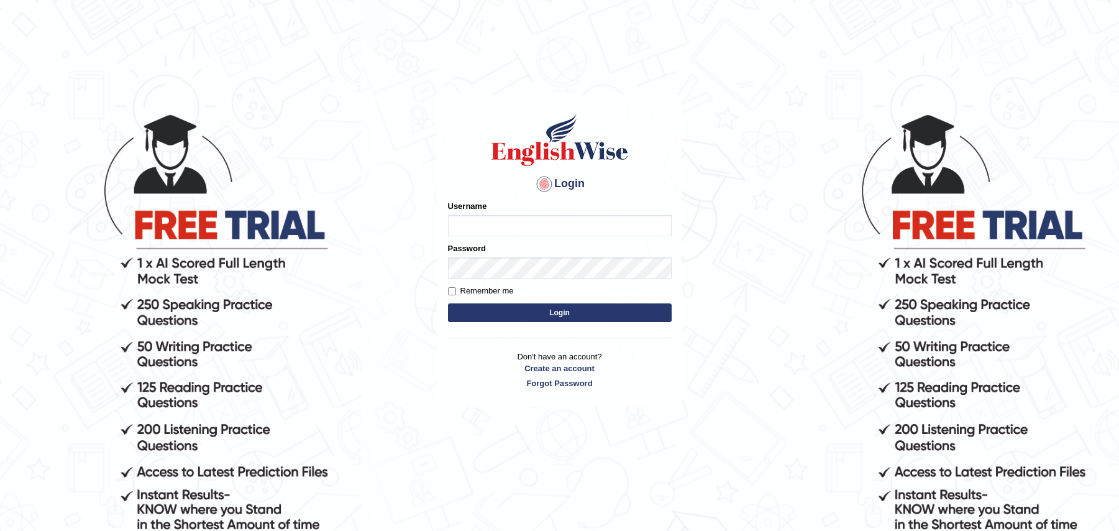  Describe the element at coordinates (560, 368) in the screenshot. I see `a: Create an account` at that location.